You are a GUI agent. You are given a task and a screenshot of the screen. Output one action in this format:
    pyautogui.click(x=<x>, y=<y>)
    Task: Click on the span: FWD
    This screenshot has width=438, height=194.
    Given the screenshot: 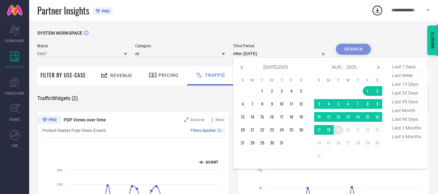 What is the action you would take?
    pyautogui.click(x=15, y=146)
    